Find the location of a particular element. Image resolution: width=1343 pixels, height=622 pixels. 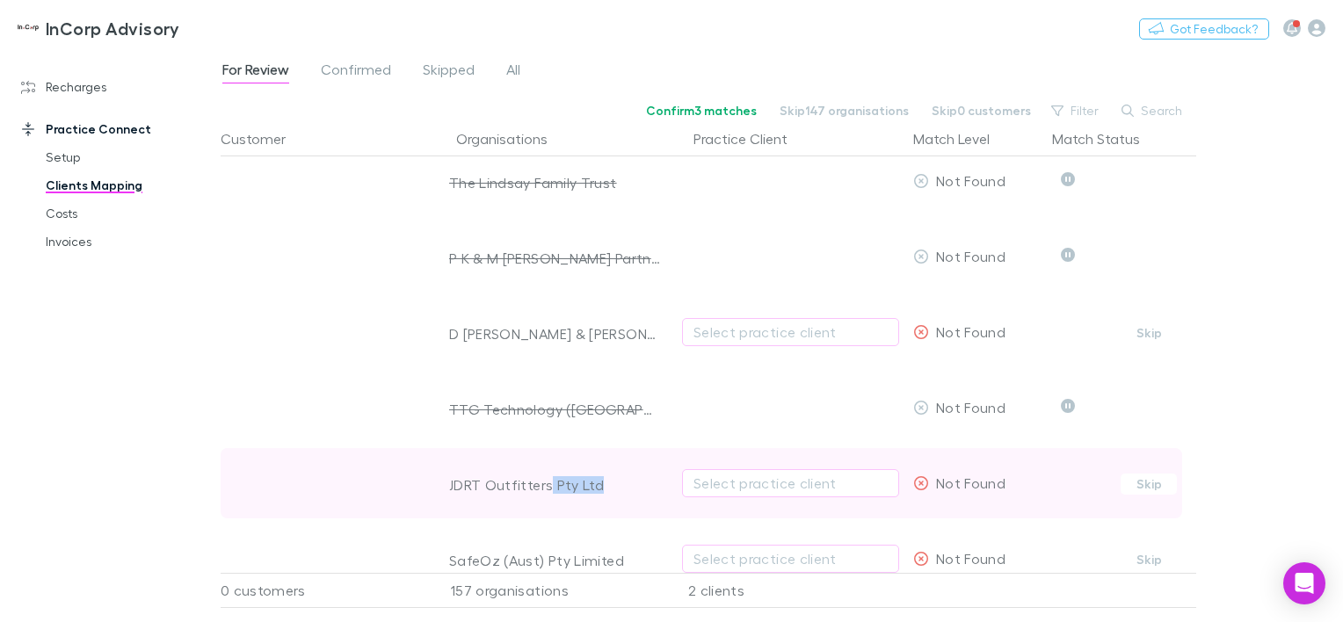

div: SafeOz (Aust) Pty Limited is located at coordinates (556, 561).